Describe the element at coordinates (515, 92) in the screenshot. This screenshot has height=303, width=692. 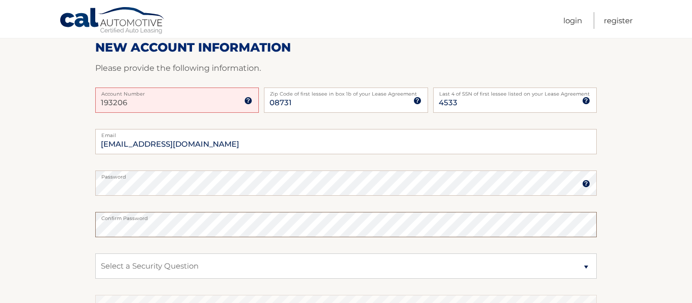
I see `label: Last 4 of SSN of first lessee listed on your Lease Agreement` at that location.